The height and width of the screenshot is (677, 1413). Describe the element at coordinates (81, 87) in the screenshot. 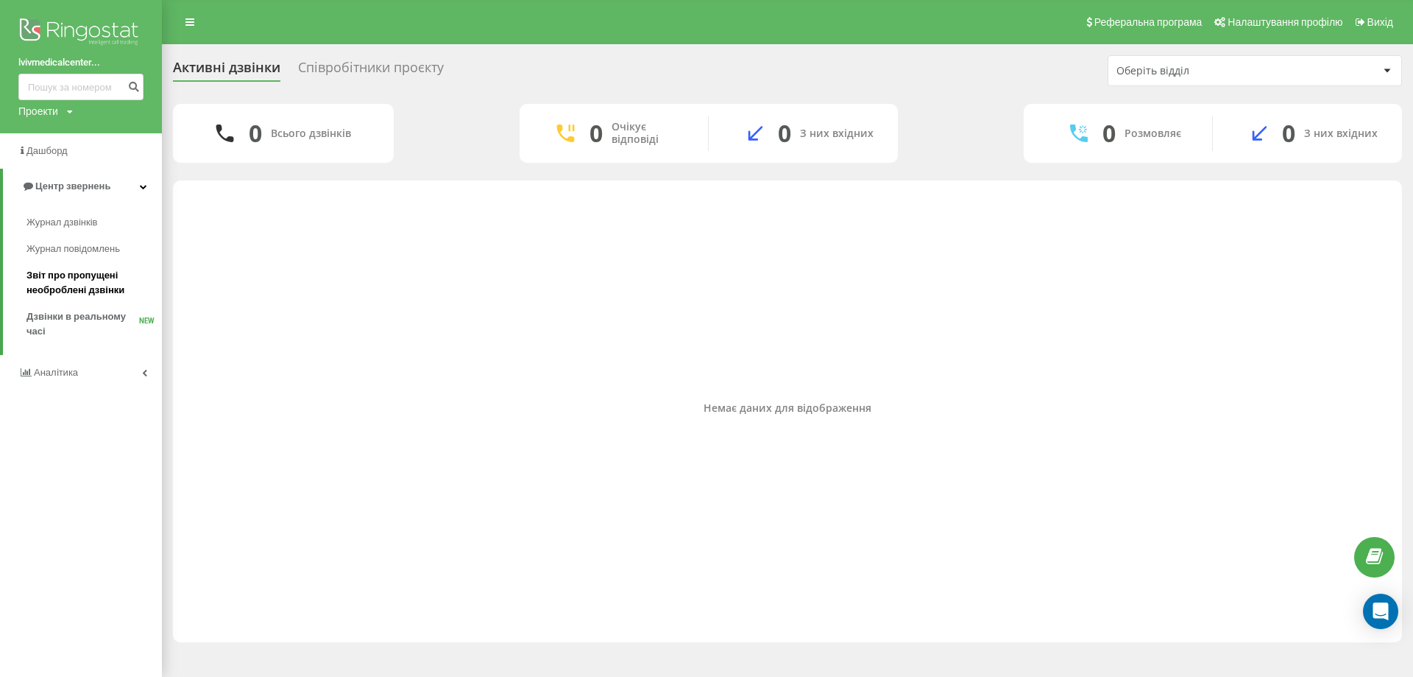

I see `input: Пошук за номером` at that location.